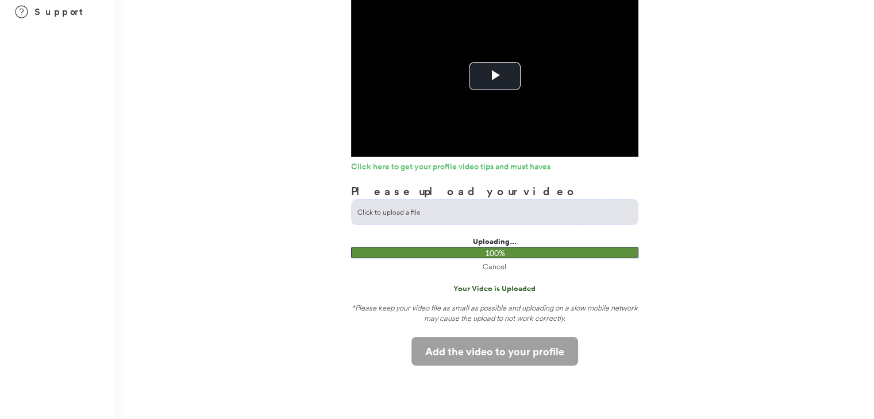 This screenshot has width=874, height=419. What do you see at coordinates (495, 352) in the screenshot?
I see `button: Add the video to your profile` at bounding box center [495, 352].